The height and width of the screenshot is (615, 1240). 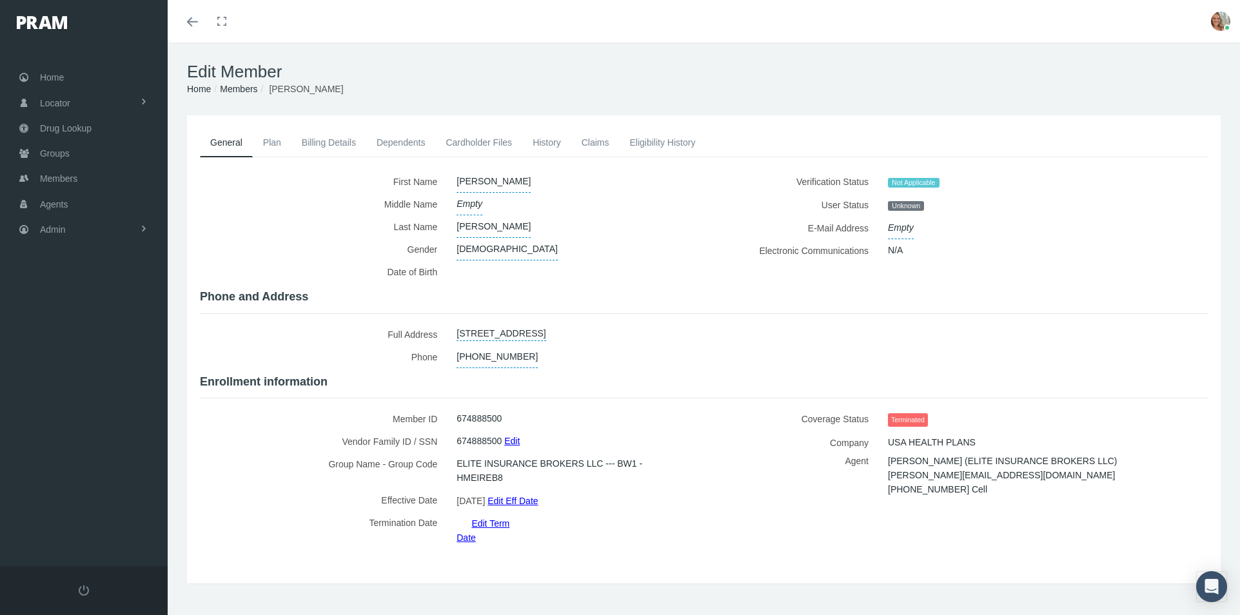 I want to click on span: Groups, so click(x=55, y=153).